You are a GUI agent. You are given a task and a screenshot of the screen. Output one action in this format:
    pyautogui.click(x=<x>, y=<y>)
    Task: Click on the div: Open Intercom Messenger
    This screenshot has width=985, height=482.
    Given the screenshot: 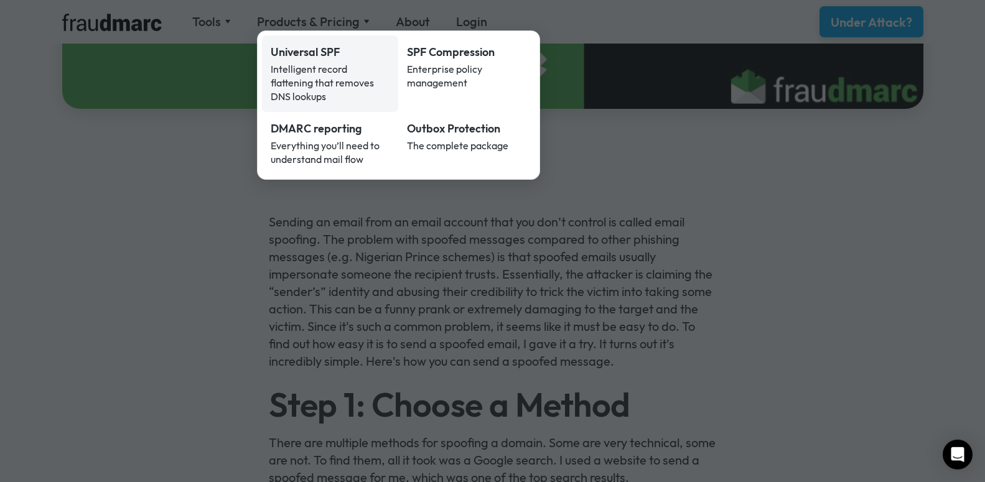 What is the action you would take?
    pyautogui.click(x=958, y=455)
    